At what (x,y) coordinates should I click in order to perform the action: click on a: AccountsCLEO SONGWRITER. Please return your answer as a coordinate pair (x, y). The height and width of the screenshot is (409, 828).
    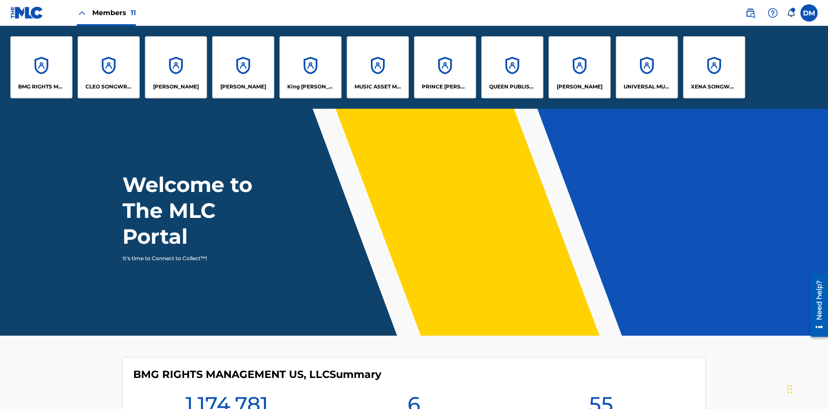
    Looking at the image, I should click on (109, 67).